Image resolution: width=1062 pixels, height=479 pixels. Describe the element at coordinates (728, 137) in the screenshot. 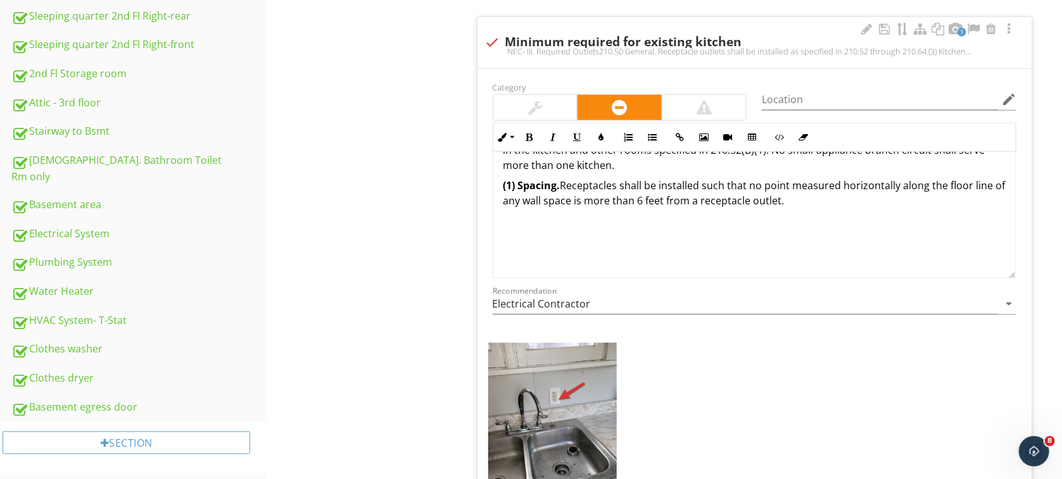

I see `button: Insert Video` at that location.